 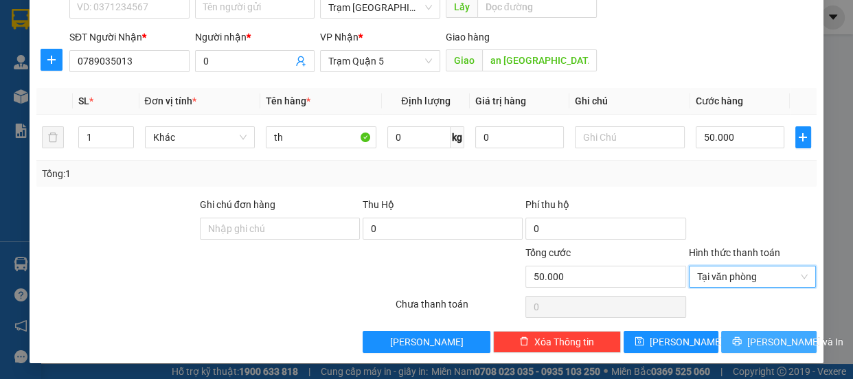 I want to click on div: Người nhận, so click(x=255, y=37).